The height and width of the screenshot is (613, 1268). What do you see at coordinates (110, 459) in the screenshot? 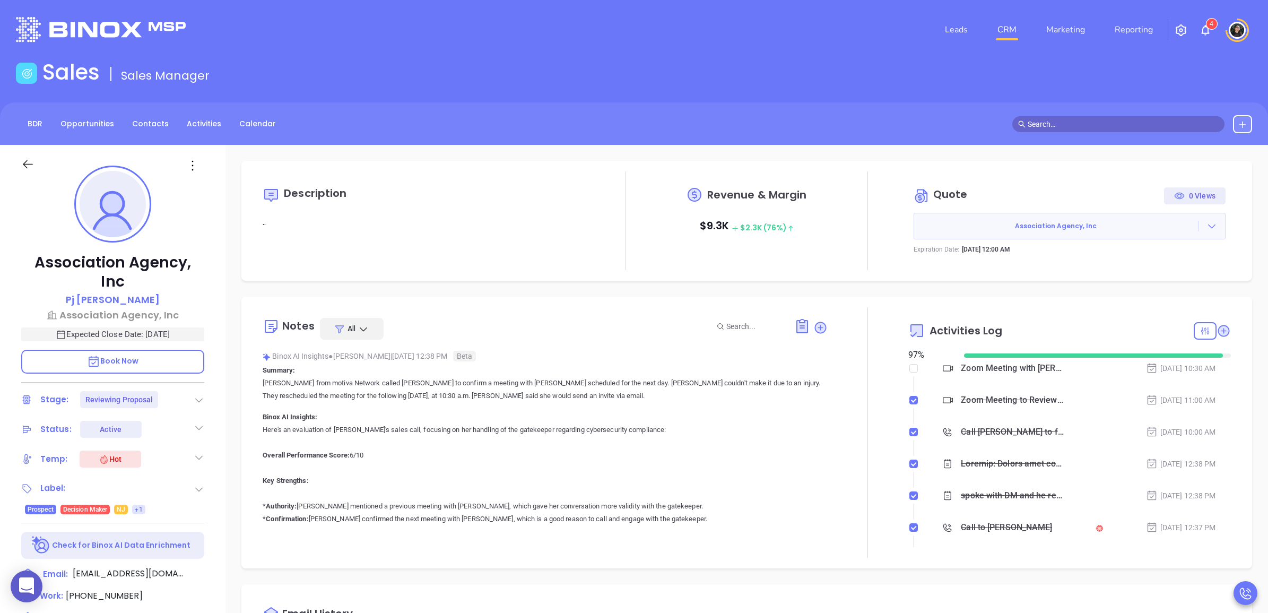
I see `div: Hot` at bounding box center [110, 459].